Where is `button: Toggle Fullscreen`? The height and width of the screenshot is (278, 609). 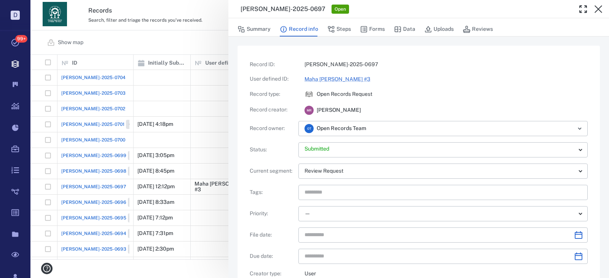 button: Toggle Fullscreen is located at coordinates (583, 9).